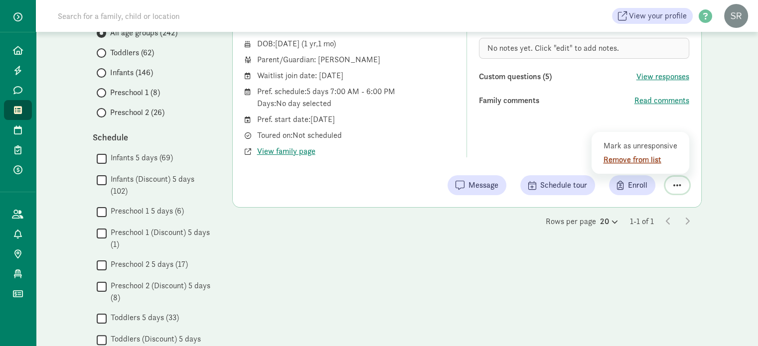 This screenshot has width=758, height=346. I want to click on a: View your profile, so click(652, 16).